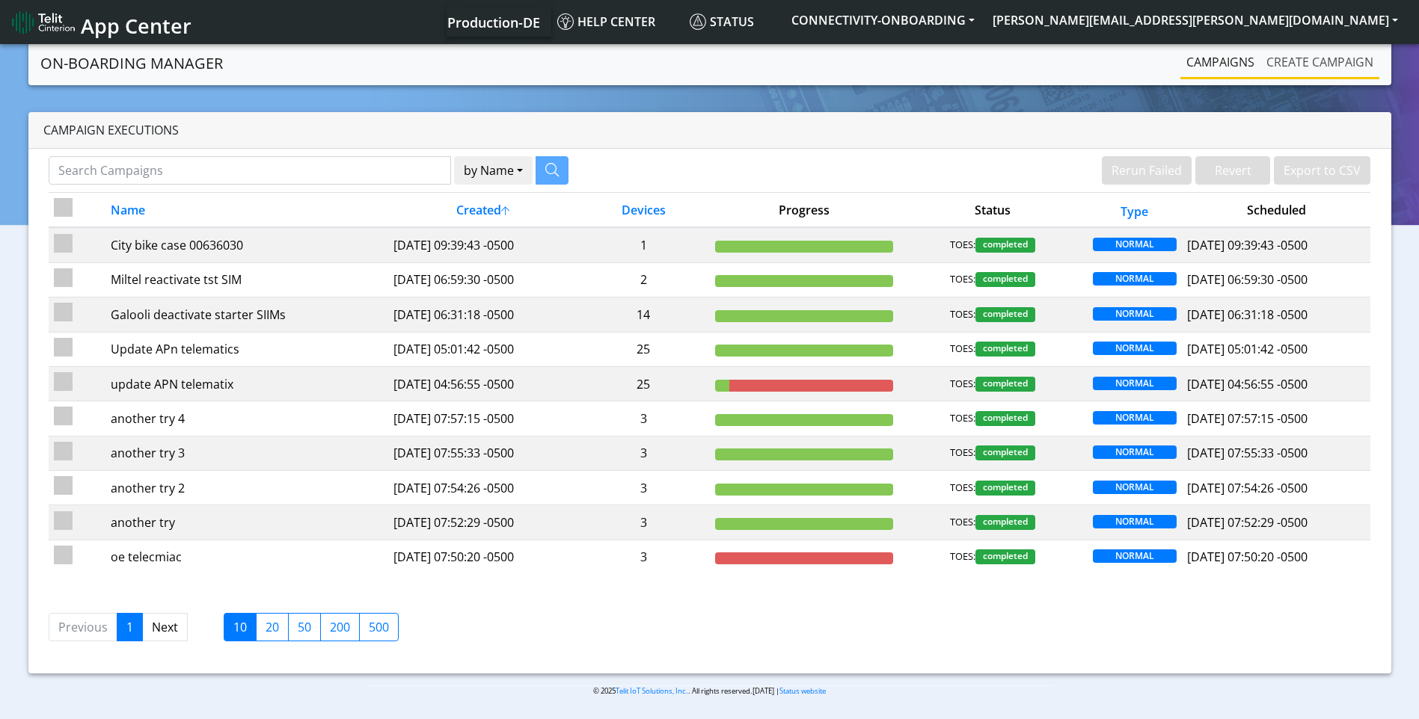 The image size is (1419, 719). I want to click on a: On-Boarding Manager, so click(132, 64).